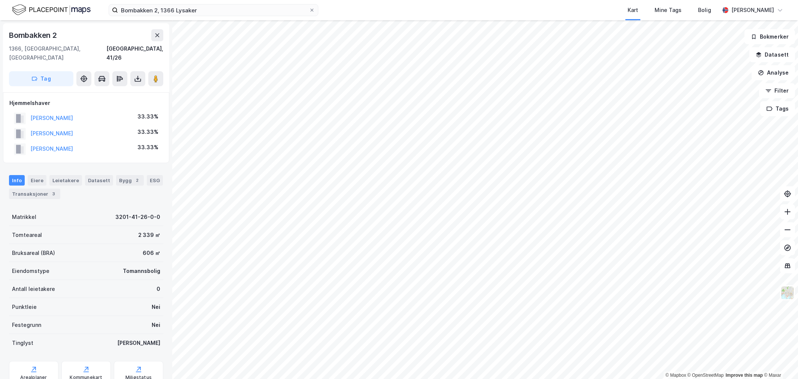 This screenshot has height=379, width=798. What do you see at coordinates (773, 55) in the screenshot?
I see `button: Datasett` at bounding box center [773, 55].